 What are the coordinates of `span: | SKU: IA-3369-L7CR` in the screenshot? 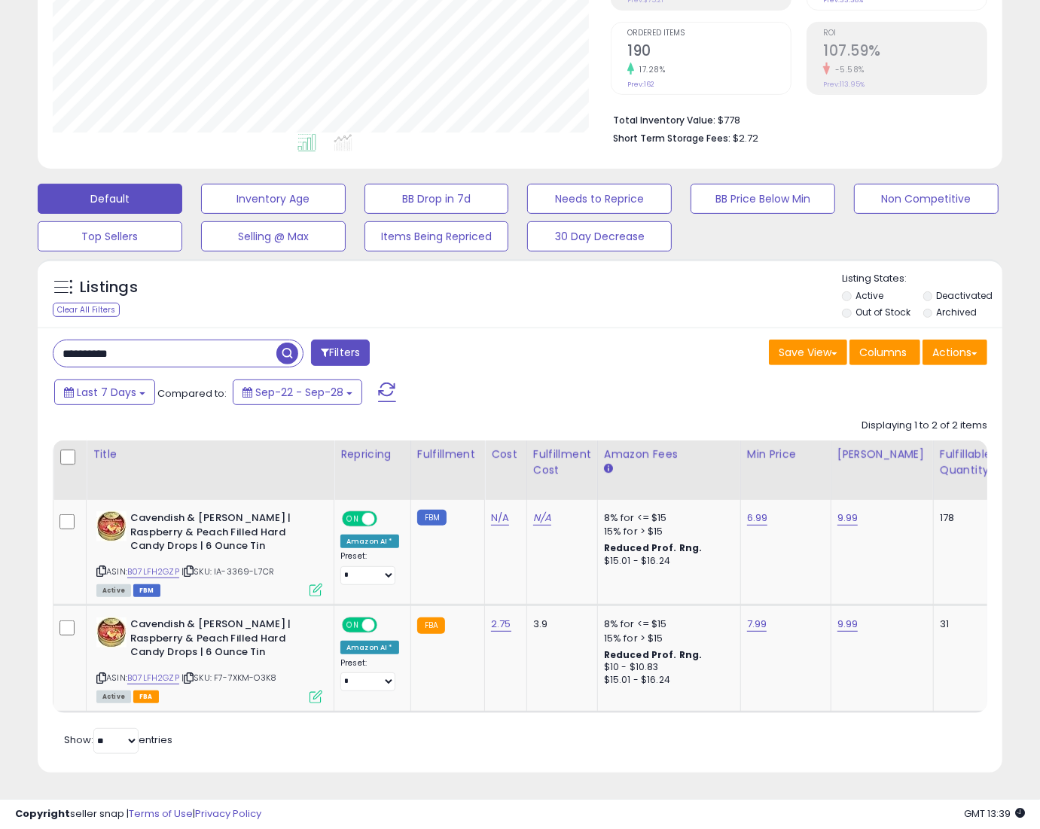 It's located at (227, 571).